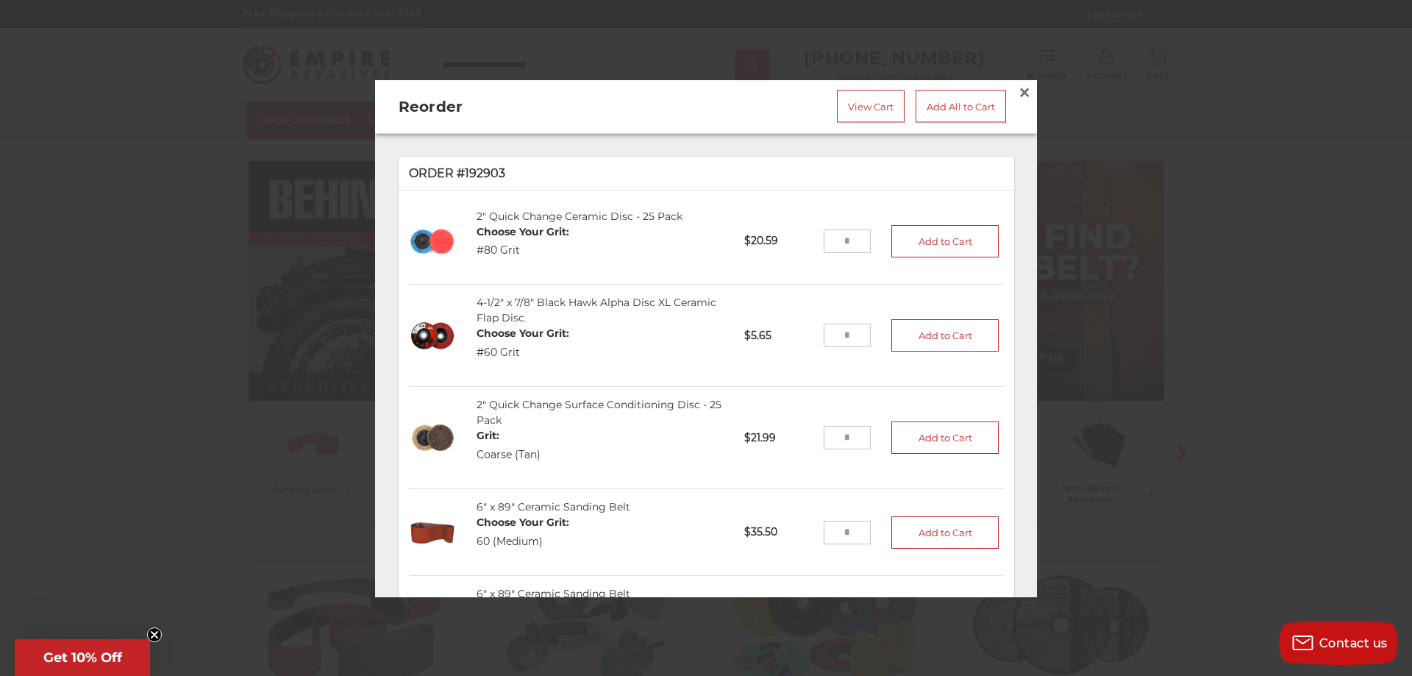  Describe the element at coordinates (520, 106) in the screenshot. I see `h2: Reorder` at that location.